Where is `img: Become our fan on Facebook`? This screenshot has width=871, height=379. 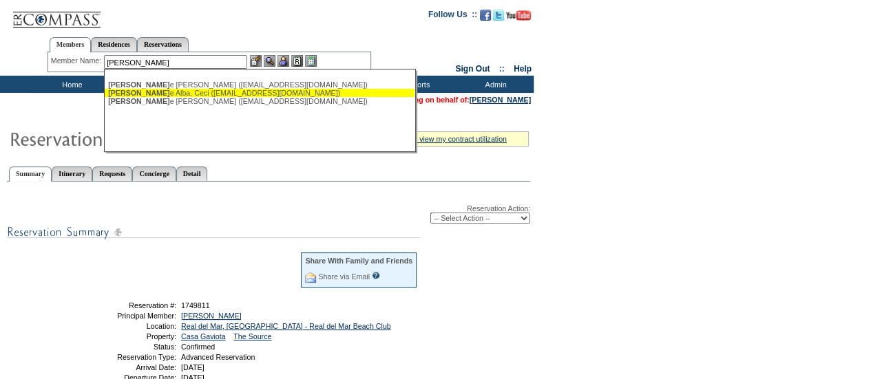
img: Become our fan on Facebook is located at coordinates (485, 15).